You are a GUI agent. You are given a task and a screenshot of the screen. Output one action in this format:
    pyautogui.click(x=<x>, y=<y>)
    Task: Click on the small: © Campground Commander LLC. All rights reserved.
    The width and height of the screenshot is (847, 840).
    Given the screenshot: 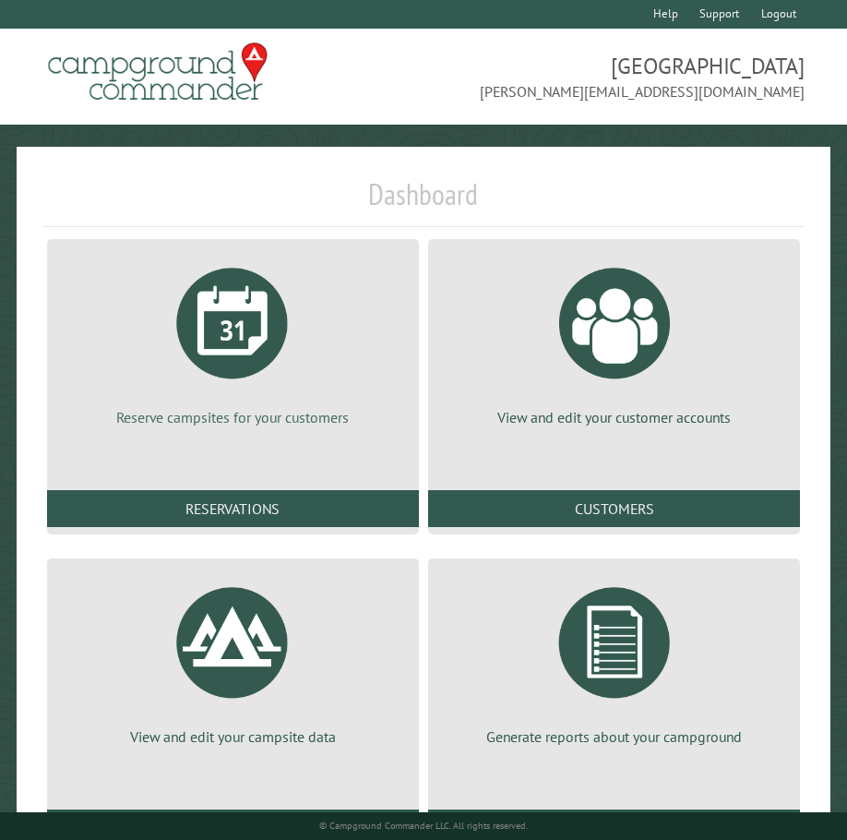 What is the action you would take?
    pyautogui.click(x=424, y=825)
    